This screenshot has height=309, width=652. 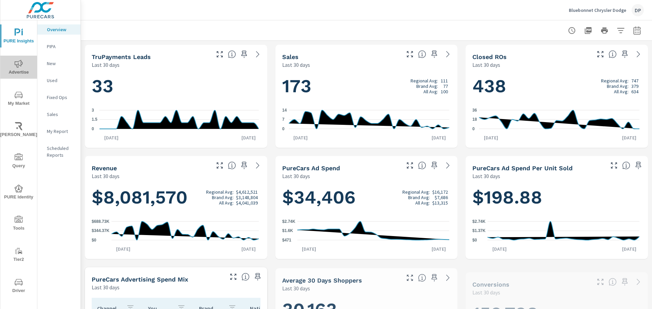 I want to click on p: Scheduled Reports, so click(x=61, y=152).